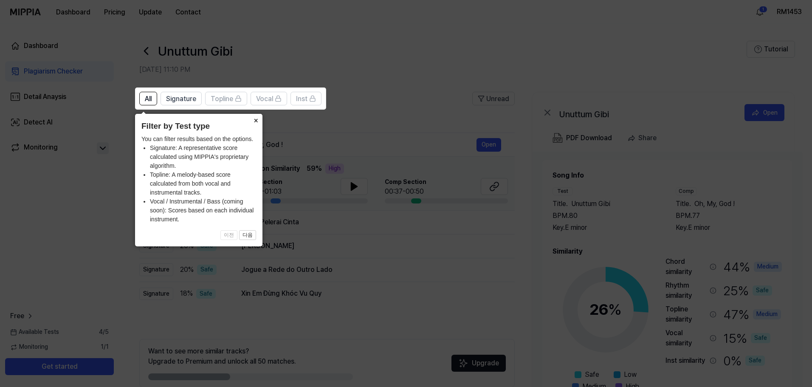 The height and width of the screenshot is (387, 812). Describe the element at coordinates (181, 98) in the screenshot. I see `button: Signature` at that location.